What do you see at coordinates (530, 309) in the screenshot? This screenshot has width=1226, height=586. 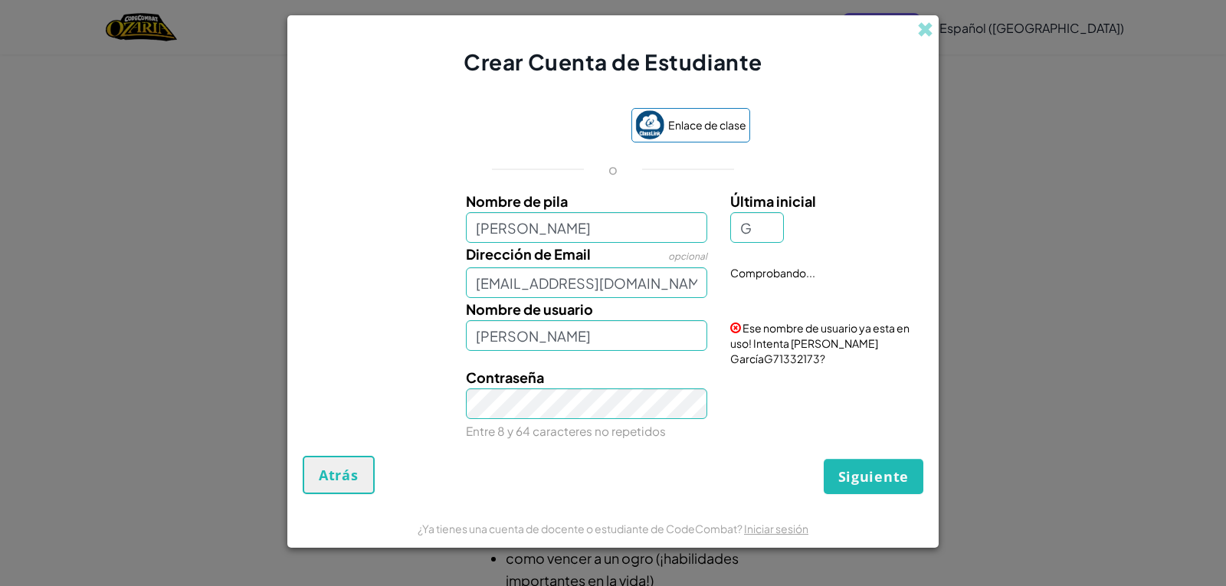 I see `span: Nombre de usuario` at bounding box center [530, 309].